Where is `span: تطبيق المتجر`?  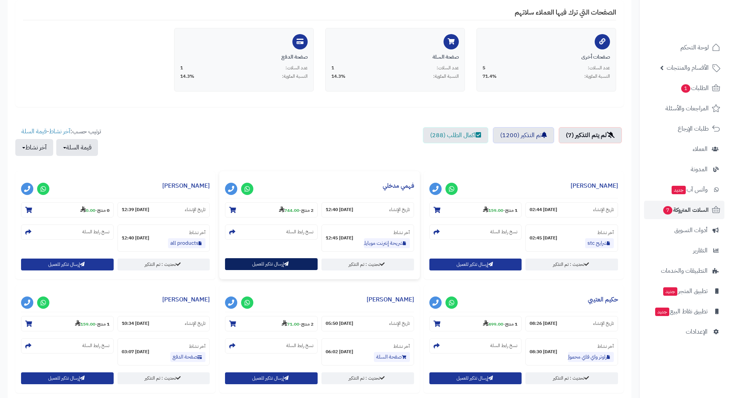 span: تطبيق المتجر is located at coordinates (685, 291).